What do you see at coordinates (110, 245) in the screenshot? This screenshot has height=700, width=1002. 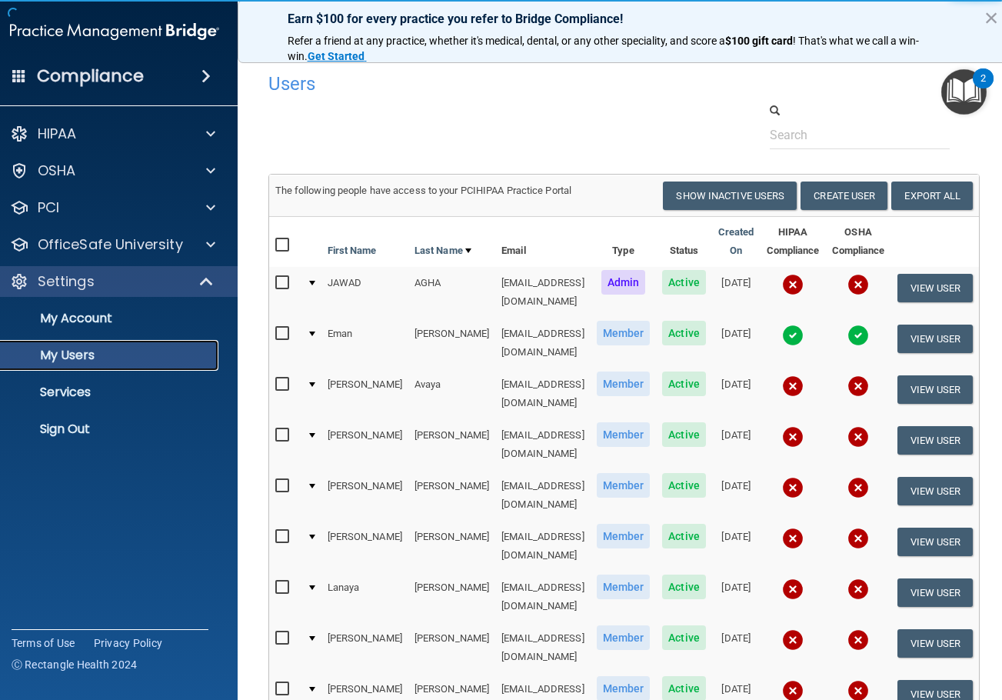 I see `p: OfficeSafe University` at bounding box center [110, 245].